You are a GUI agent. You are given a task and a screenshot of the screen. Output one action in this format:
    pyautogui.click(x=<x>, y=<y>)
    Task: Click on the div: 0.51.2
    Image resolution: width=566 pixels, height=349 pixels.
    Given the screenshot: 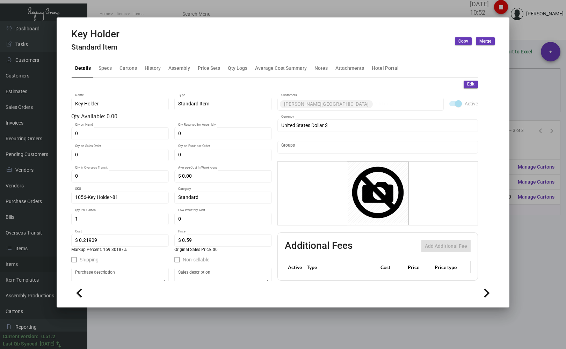 What is the action you would take?
    pyautogui.click(x=48, y=337)
    